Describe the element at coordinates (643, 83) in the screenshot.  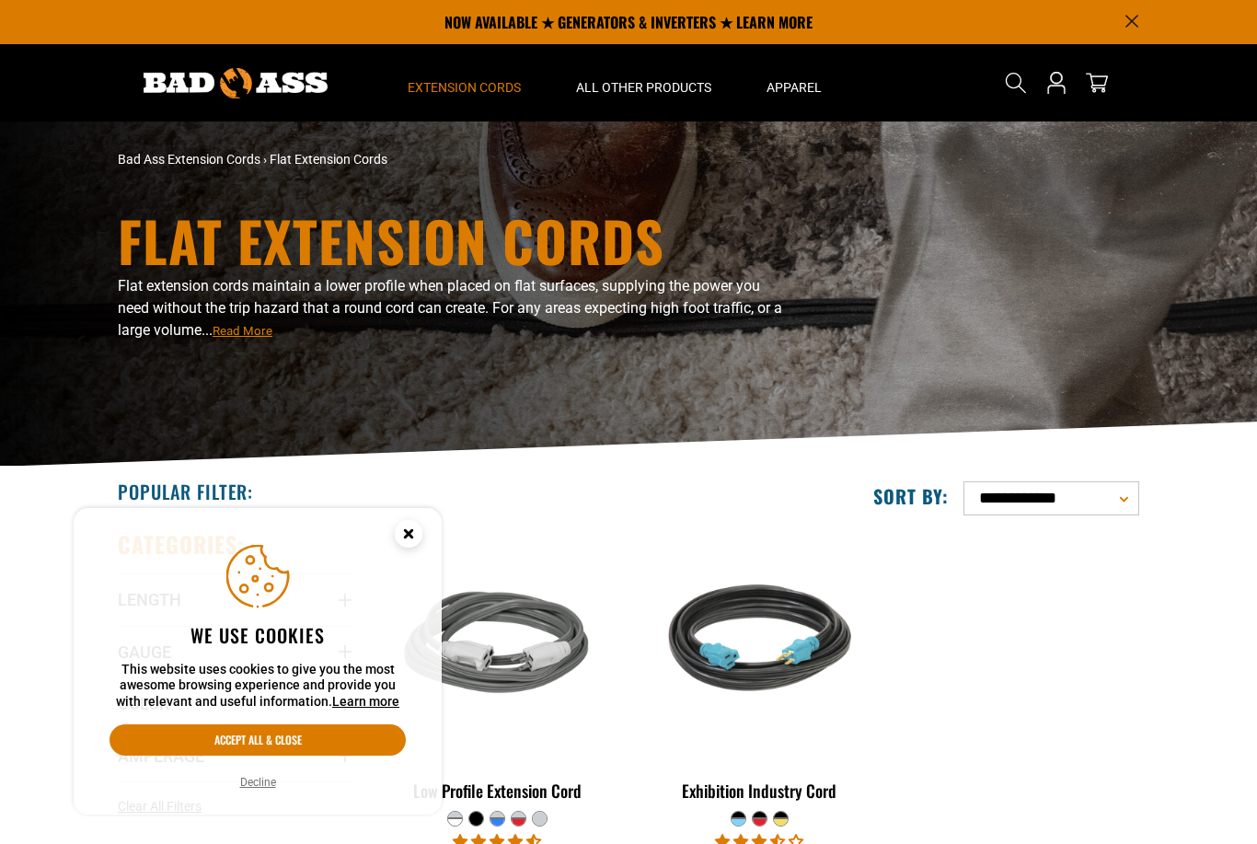
I see `summary: All Other Products` at that location.